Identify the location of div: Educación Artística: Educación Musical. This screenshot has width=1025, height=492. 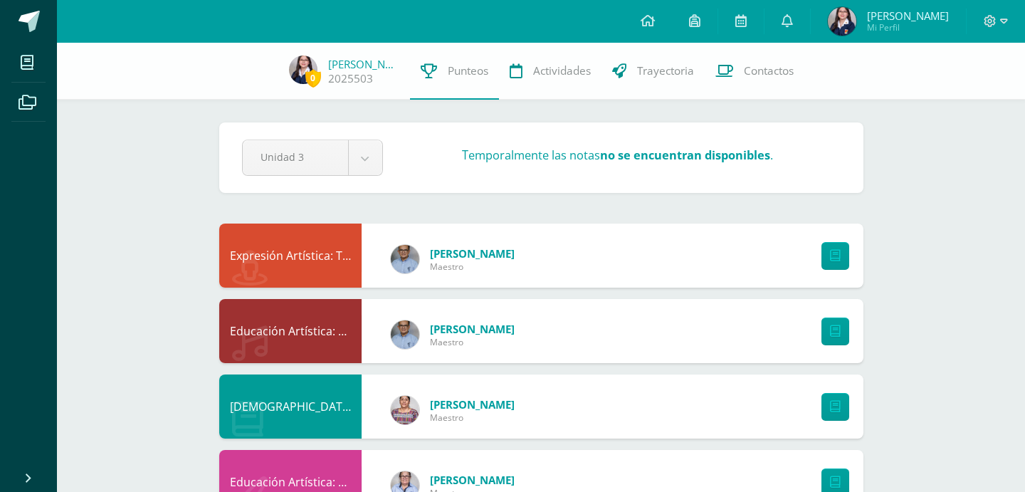
(290, 331).